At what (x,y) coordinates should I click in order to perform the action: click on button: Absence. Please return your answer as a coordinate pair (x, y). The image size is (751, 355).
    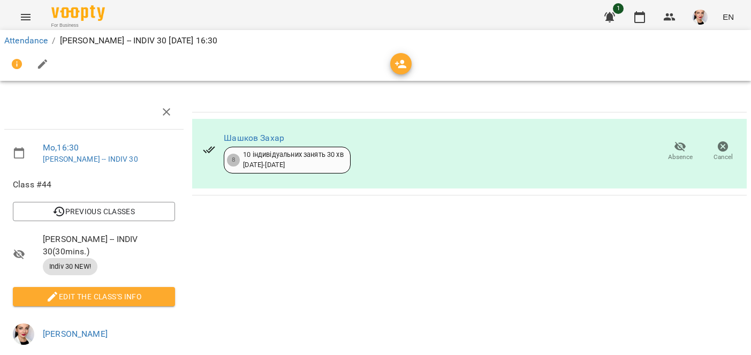
    Looking at the image, I should click on (680, 151).